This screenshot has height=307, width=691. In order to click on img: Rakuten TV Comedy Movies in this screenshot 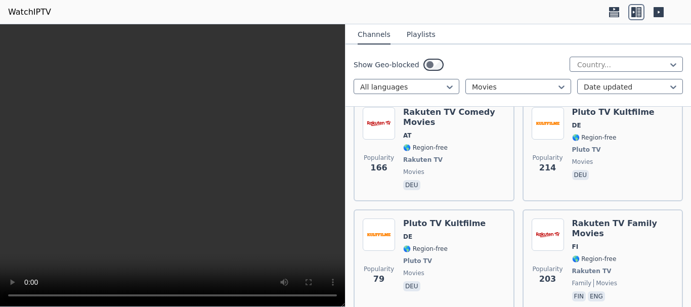, I will do `click(379, 124)`.